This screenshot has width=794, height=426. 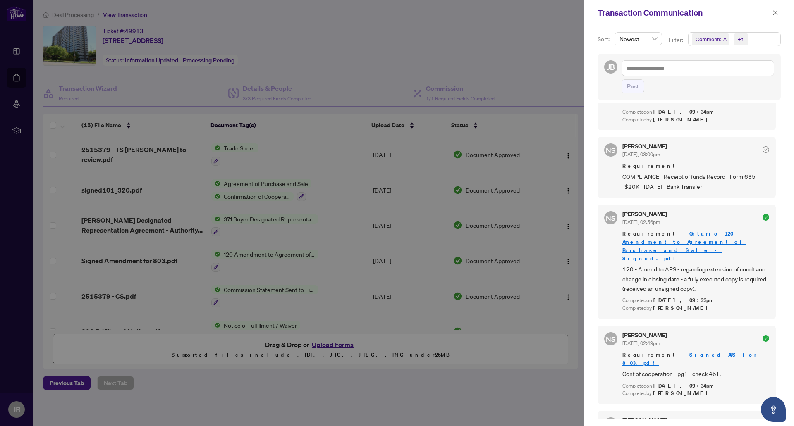 I want to click on a: Signed APS for 803.pdf, so click(x=690, y=359).